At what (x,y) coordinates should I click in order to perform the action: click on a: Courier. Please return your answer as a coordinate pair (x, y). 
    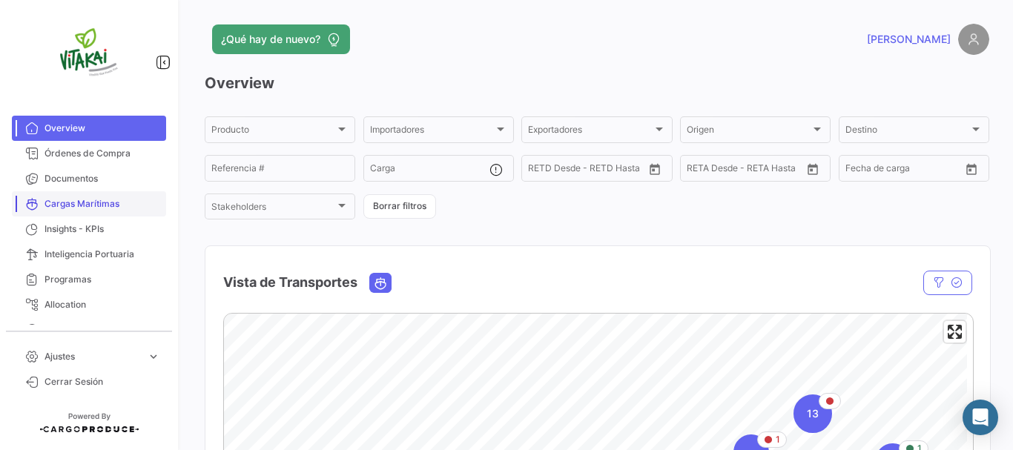
    Looking at the image, I should click on (89, 330).